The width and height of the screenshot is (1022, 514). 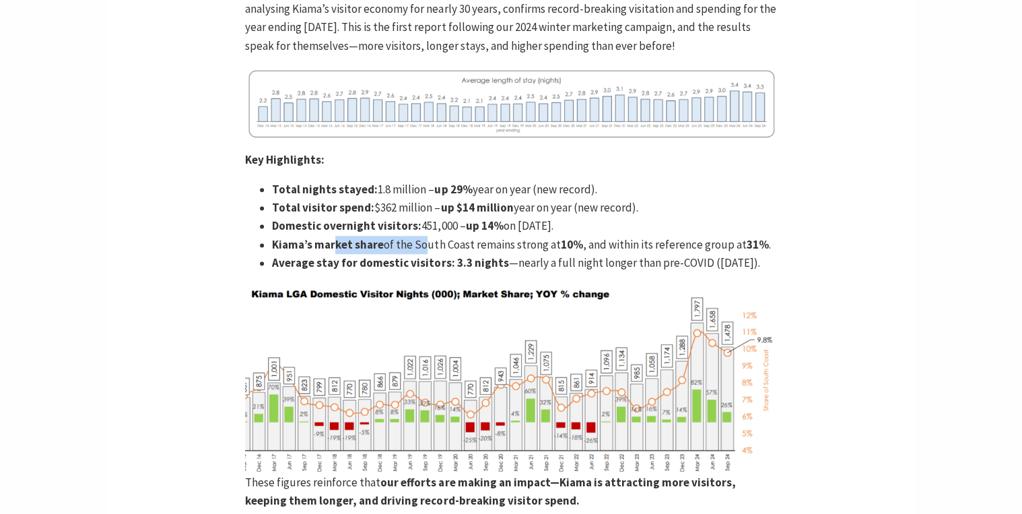 I want to click on li: 1.8 million – year on year (new record)., so click(x=524, y=189).